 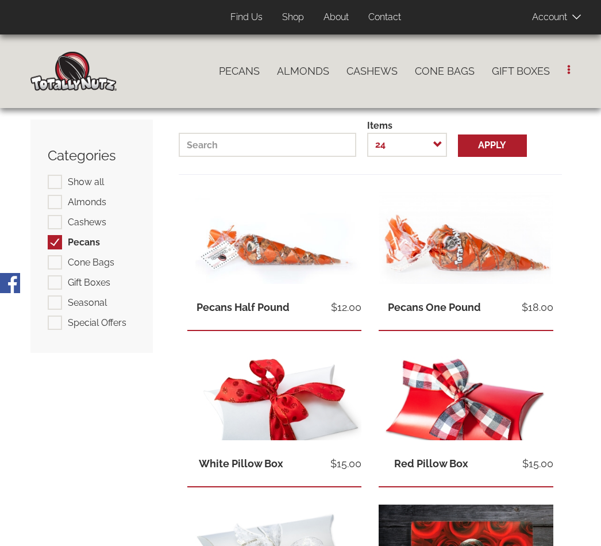 I want to click on a: Gift Boxes, so click(x=520, y=71).